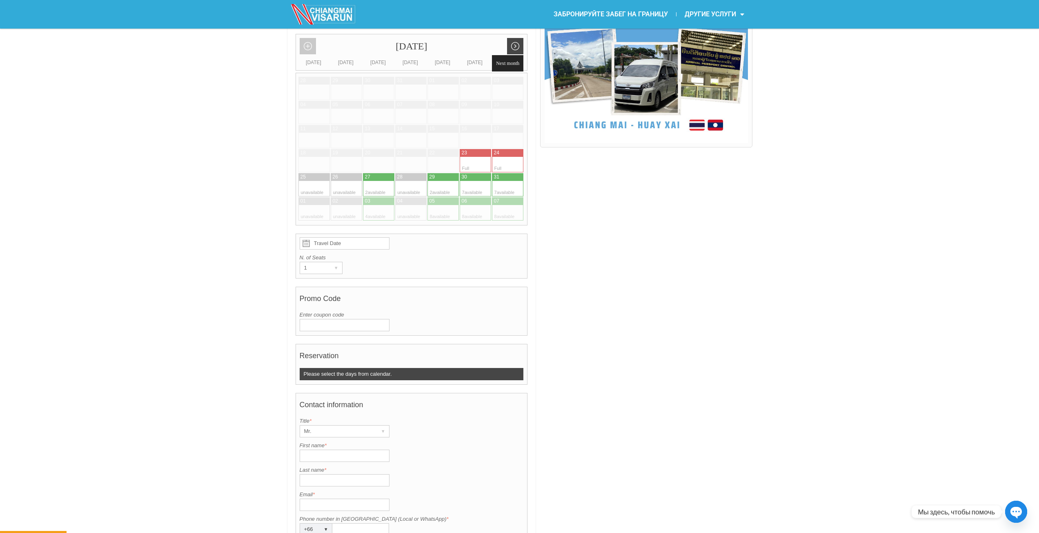 Image resolution: width=1039 pixels, height=533 pixels. Describe the element at coordinates (412, 301) in the screenshot. I see `h4: Promo Code` at that location.